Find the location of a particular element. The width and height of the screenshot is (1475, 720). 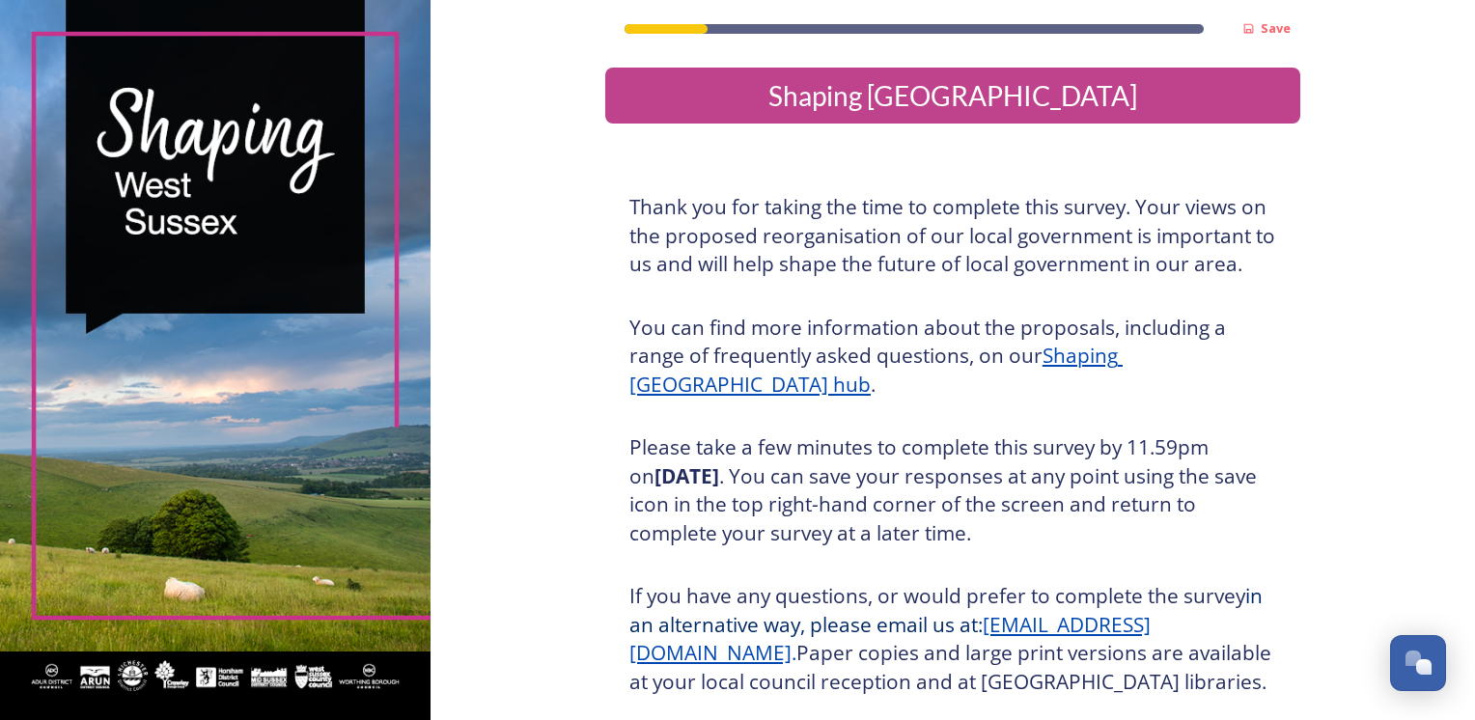

h3: Please take a few minutes to complete this survey by 11.59pm on . You can save your responses at ... is located at coordinates (953, 490).